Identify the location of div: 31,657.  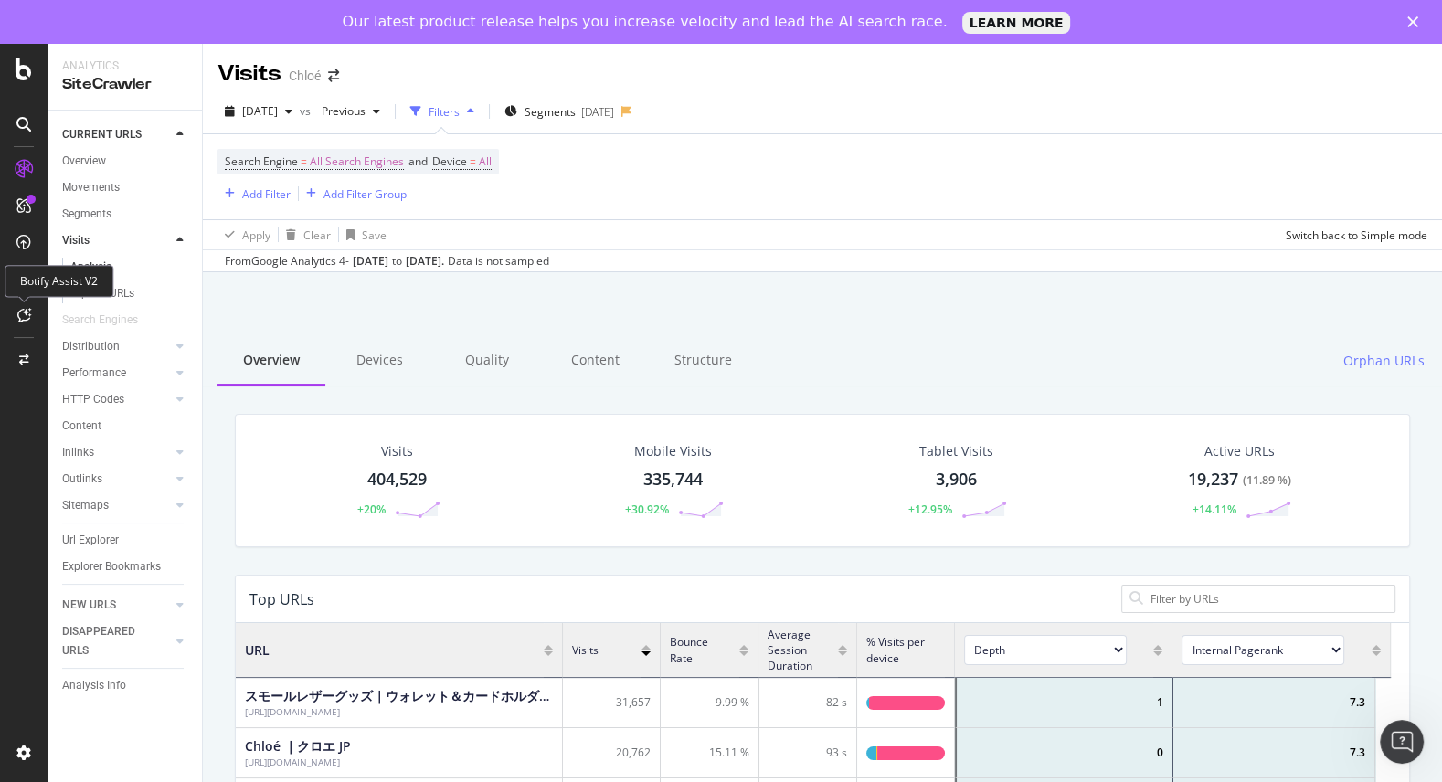
(611, 703).